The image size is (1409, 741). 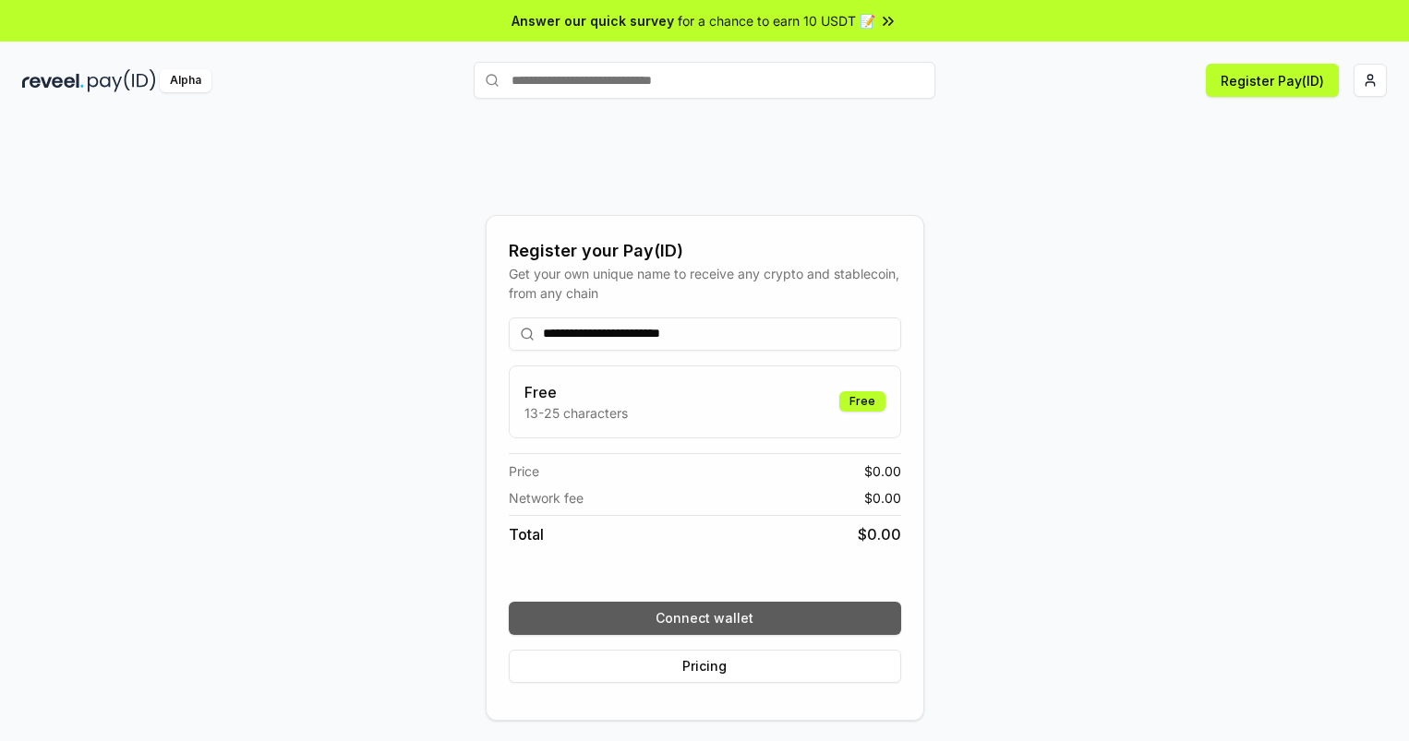 I want to click on span: Total, so click(x=526, y=534).